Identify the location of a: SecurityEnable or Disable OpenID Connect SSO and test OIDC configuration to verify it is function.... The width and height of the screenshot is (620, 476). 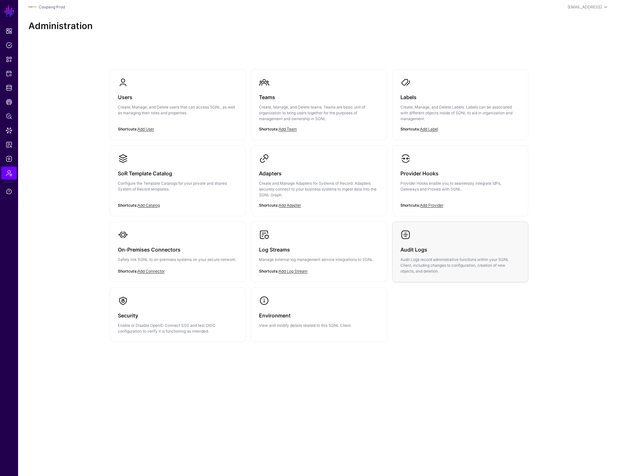
(178, 315).